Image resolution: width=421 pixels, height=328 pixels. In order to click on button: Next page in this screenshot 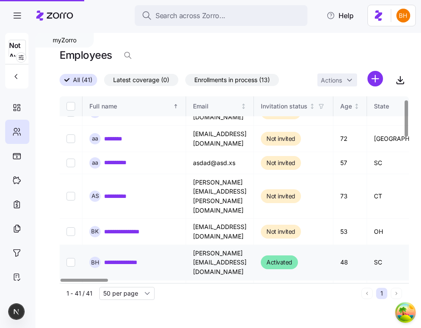, I will do `click(397, 293)`.